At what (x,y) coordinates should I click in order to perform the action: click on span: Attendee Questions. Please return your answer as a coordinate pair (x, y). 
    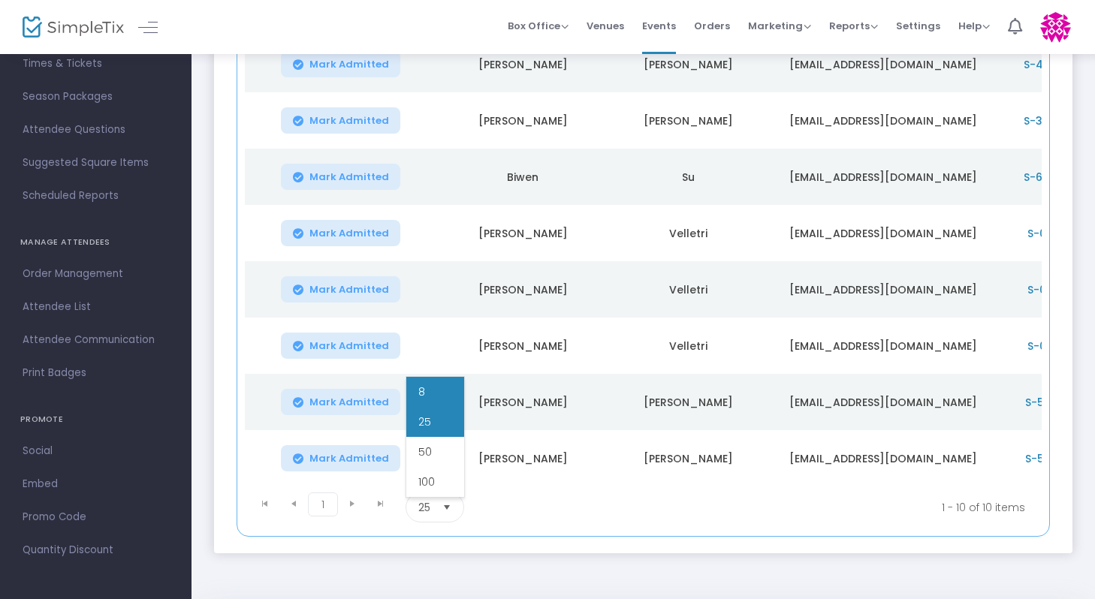
    Looking at the image, I should click on (95, 130).